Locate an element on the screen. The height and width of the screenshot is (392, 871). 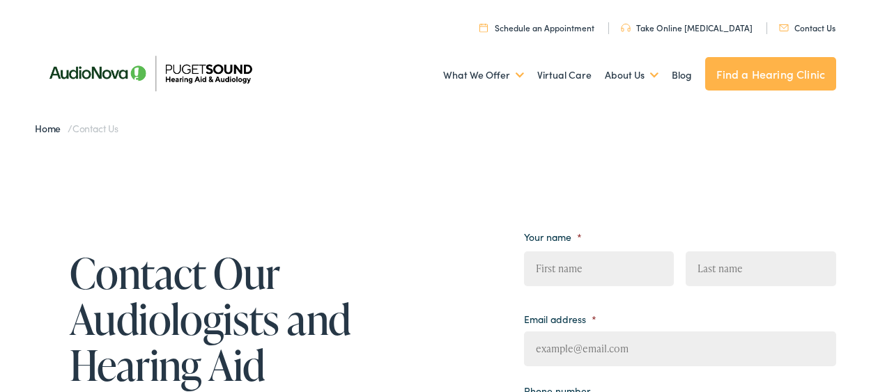
input: example@email.com is located at coordinates (680, 349).